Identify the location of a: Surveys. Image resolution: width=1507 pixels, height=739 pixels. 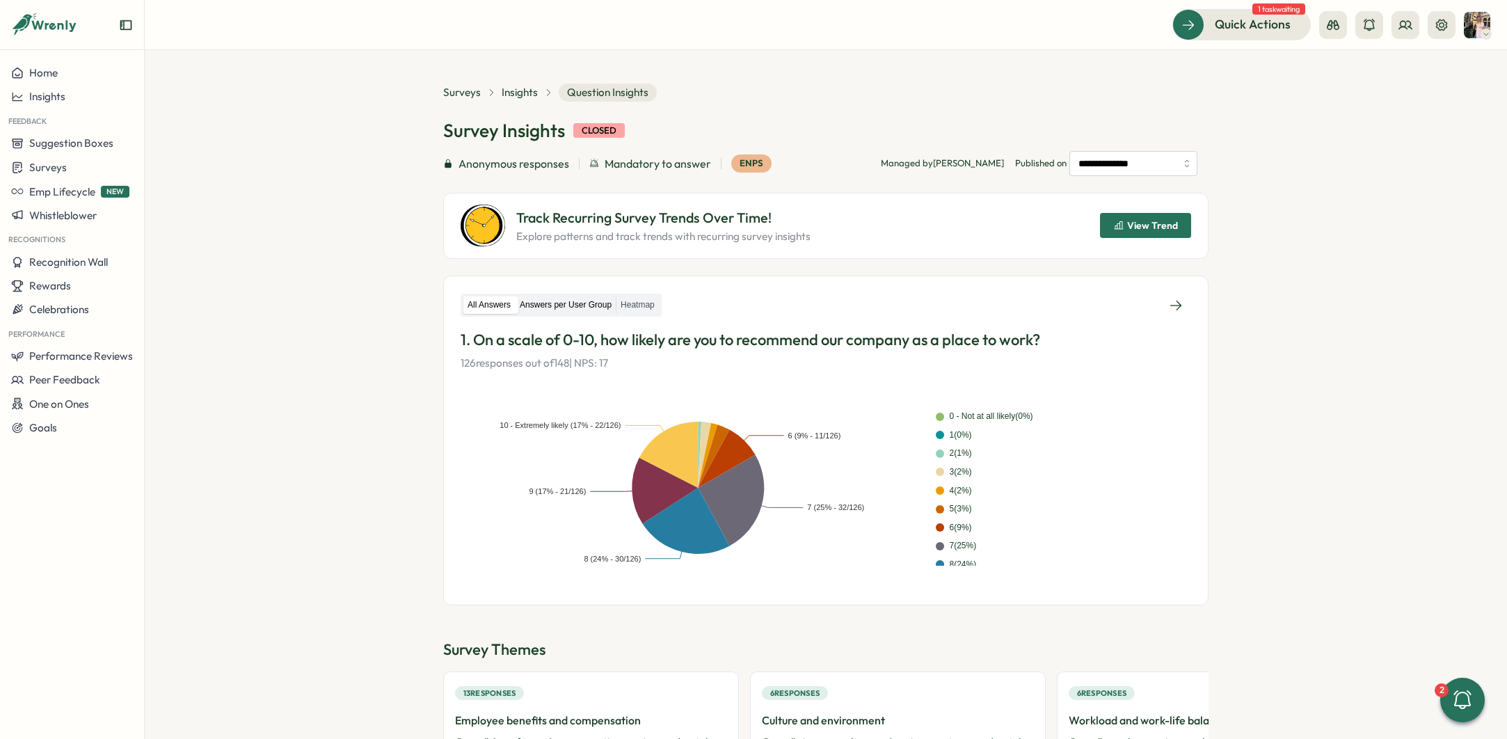
(462, 93).